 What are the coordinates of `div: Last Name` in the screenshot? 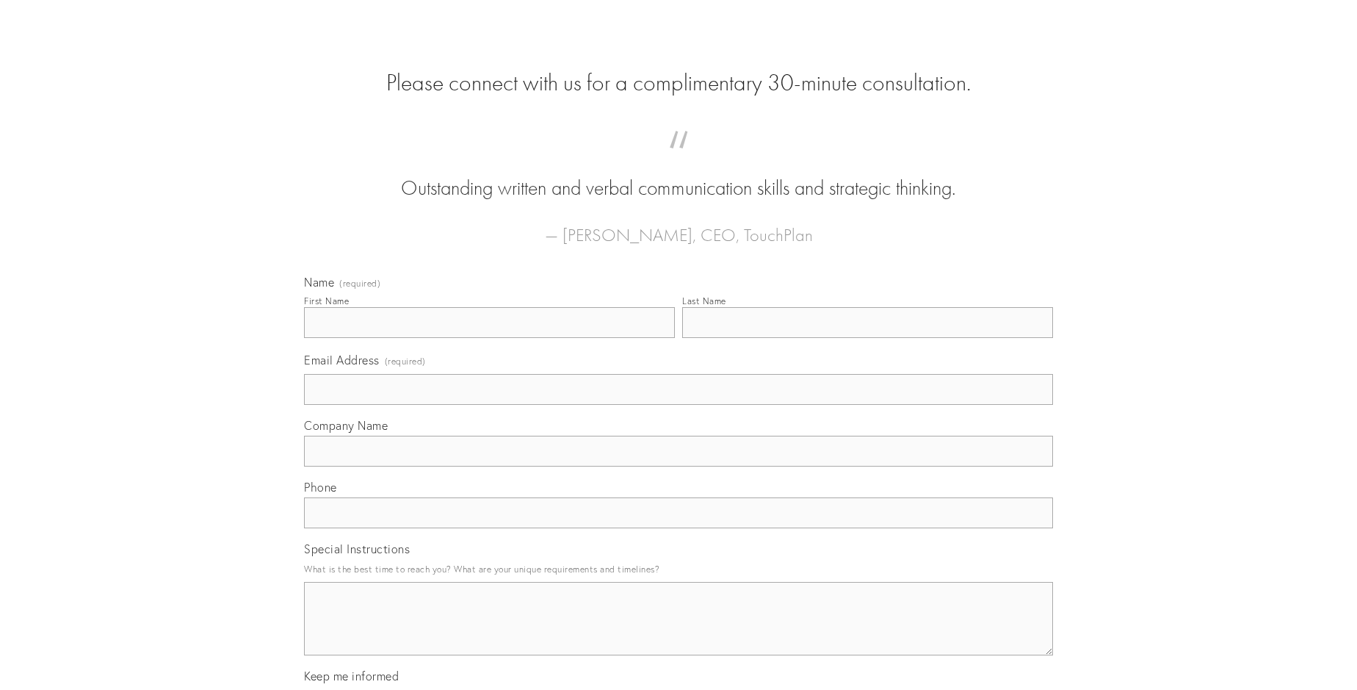 It's located at (704, 300).